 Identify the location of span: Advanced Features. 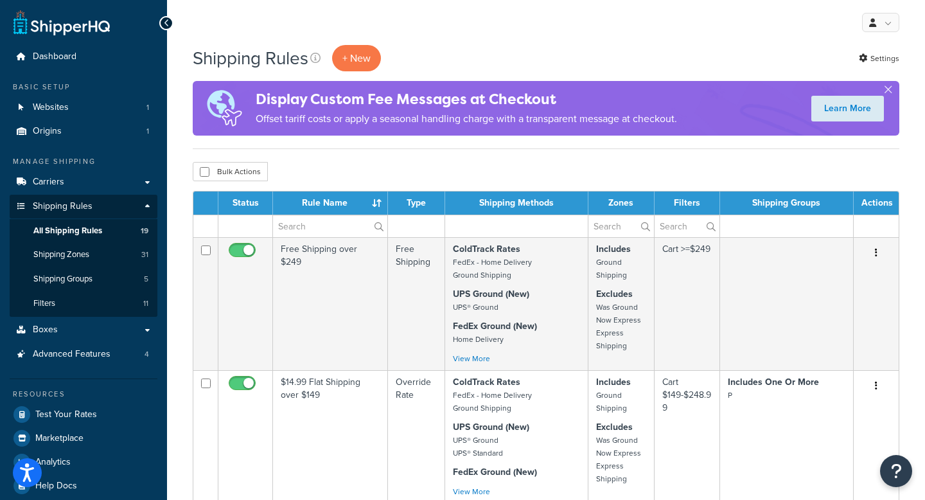
(71, 354).